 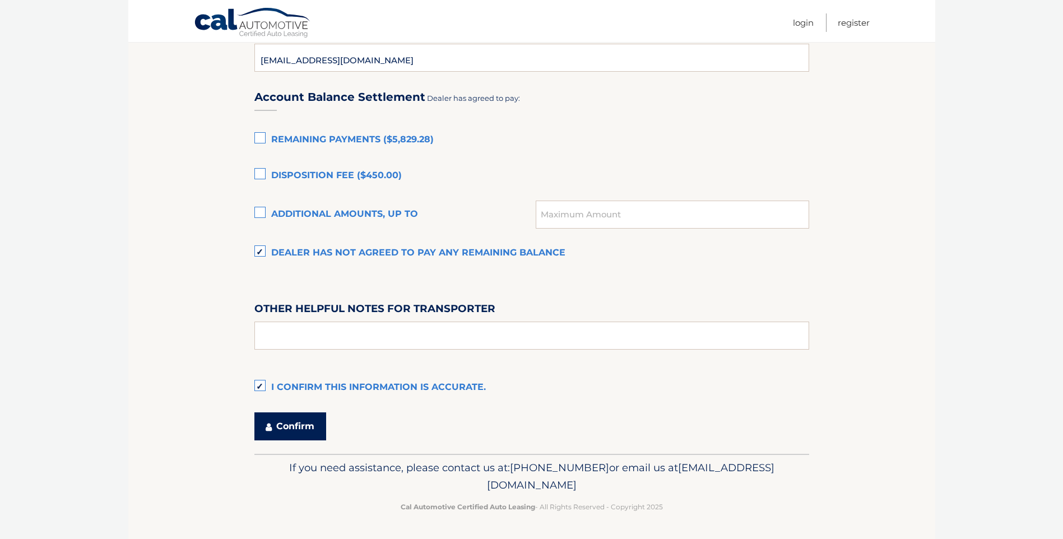 I want to click on label: Remaining Payments ($5,829.28), so click(x=532, y=140).